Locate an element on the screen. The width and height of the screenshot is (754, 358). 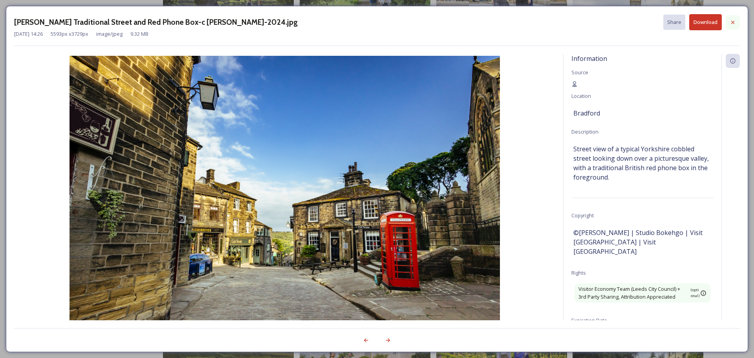
span: Street view of a typical Yorkshire cobbled street looking down over a picturesque valley, with a ... is located at coordinates (643, 163).